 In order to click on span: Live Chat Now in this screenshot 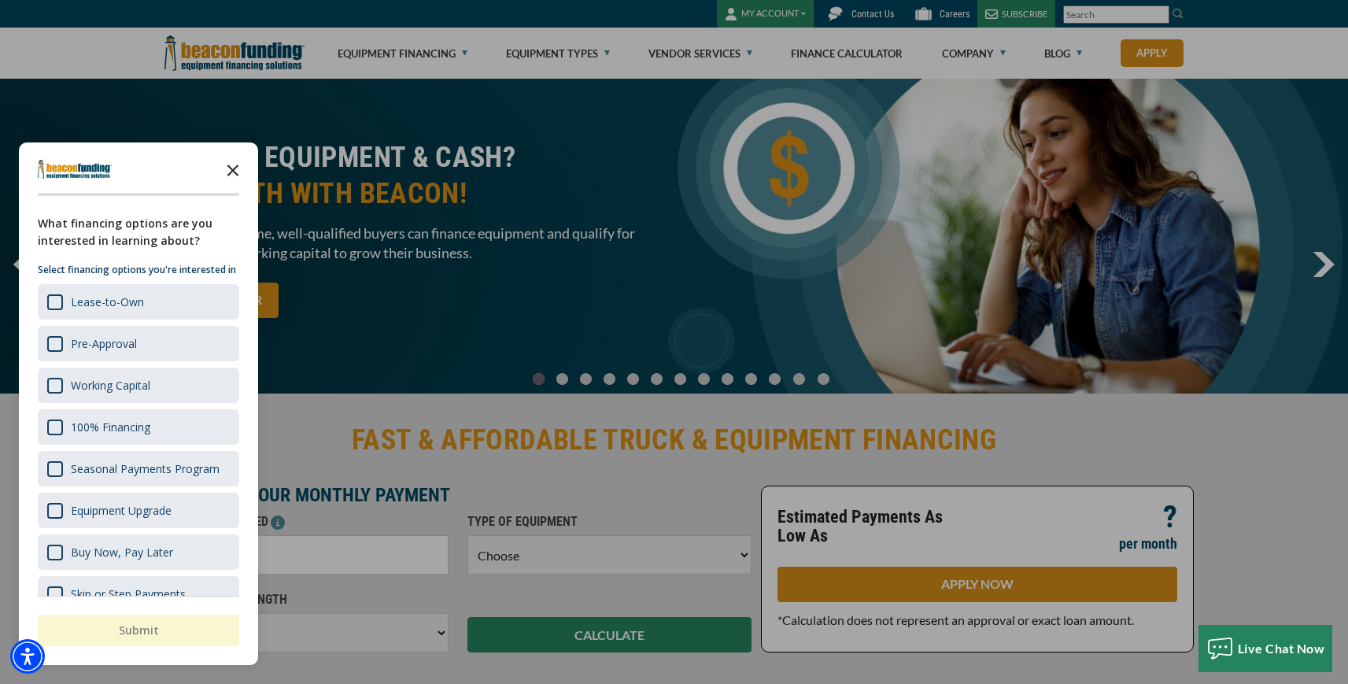, I will do `click(1281, 647)`.